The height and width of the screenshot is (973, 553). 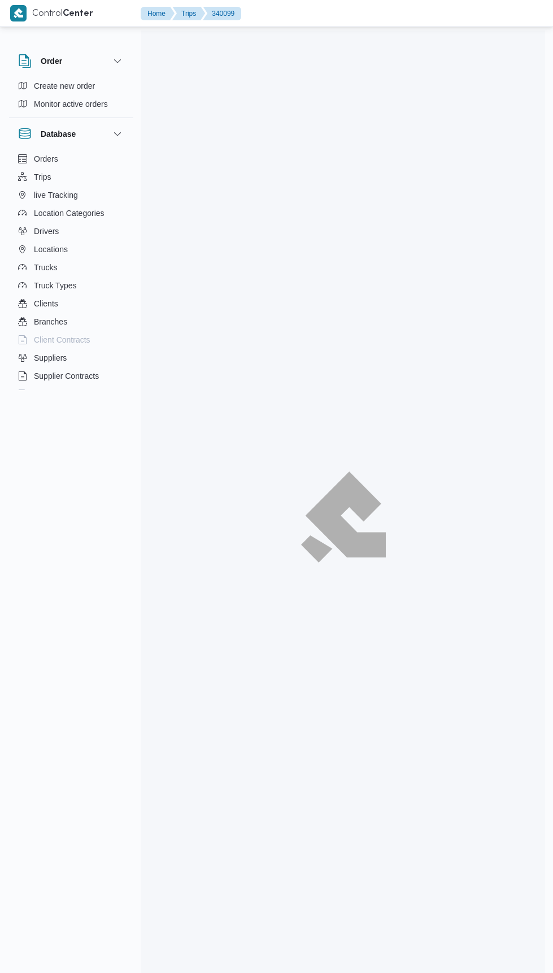 I want to click on button: Client Contracts, so click(x=71, y=340).